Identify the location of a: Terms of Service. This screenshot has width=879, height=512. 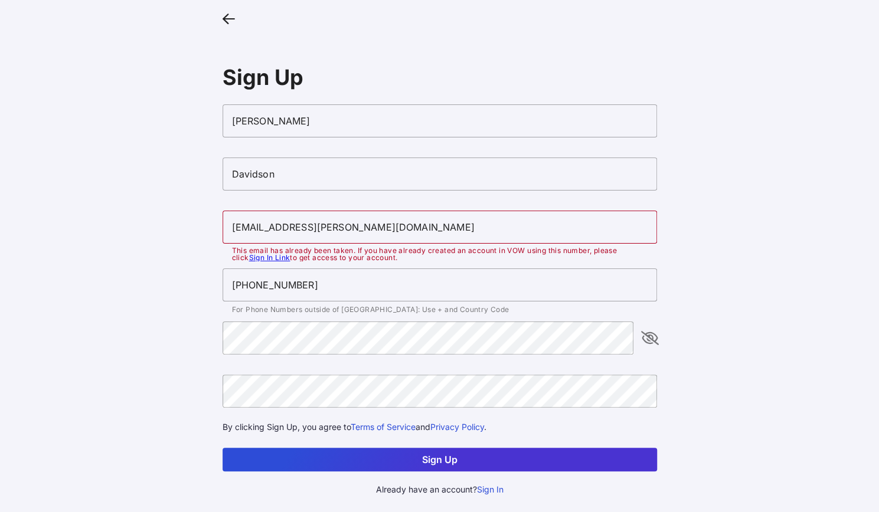
(383, 427).